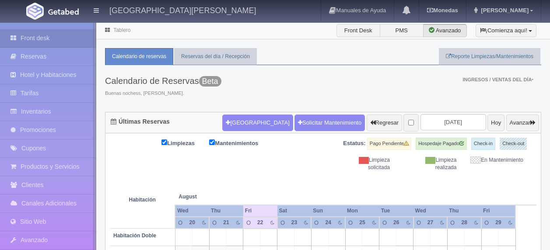 Image resolution: width=550 pixels, height=250 pixels. I want to click on span: August, so click(209, 197).